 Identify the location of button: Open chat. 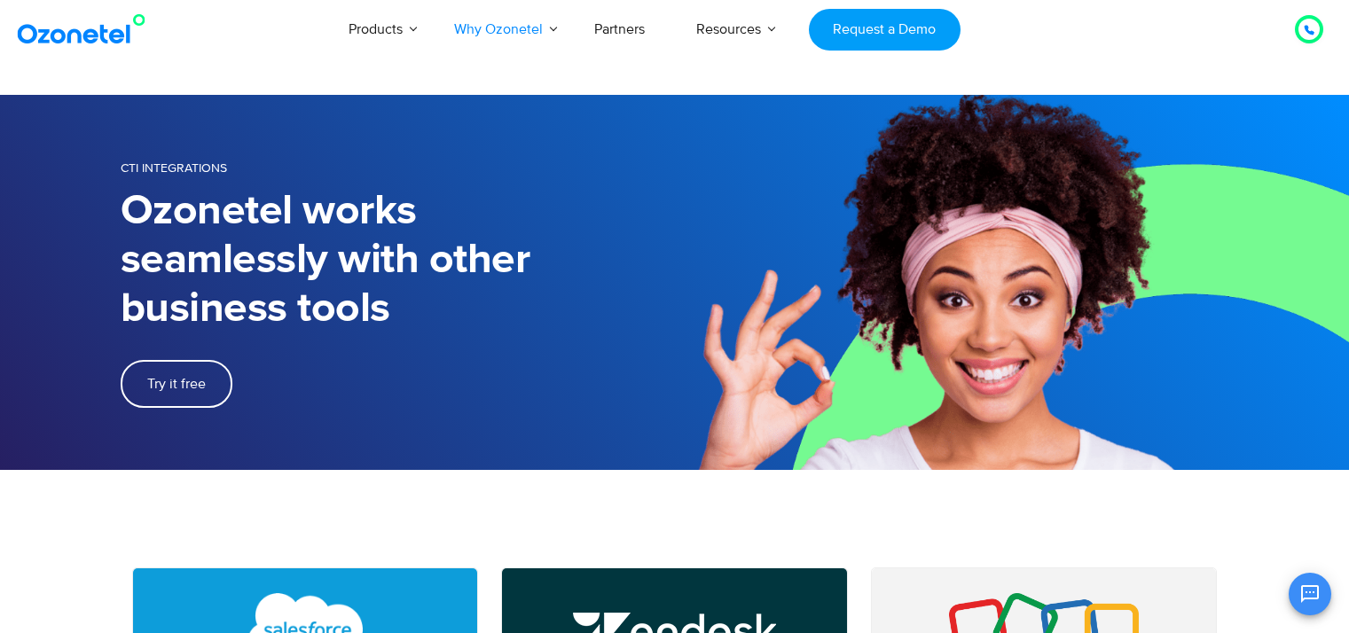
(1310, 594).